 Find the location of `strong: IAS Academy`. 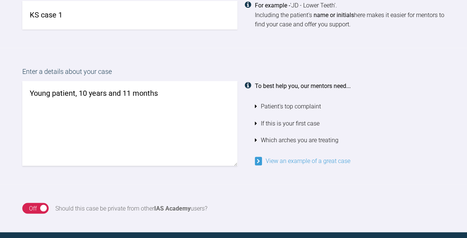

strong: IAS Academy is located at coordinates (172, 208).